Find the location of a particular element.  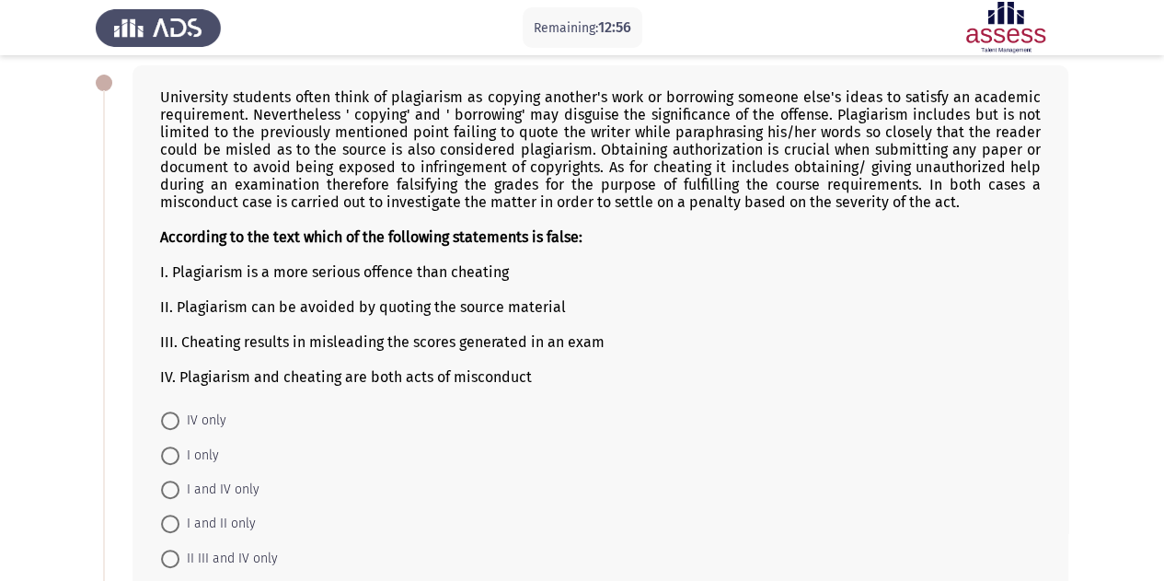

span: I and II only is located at coordinates (217, 524).